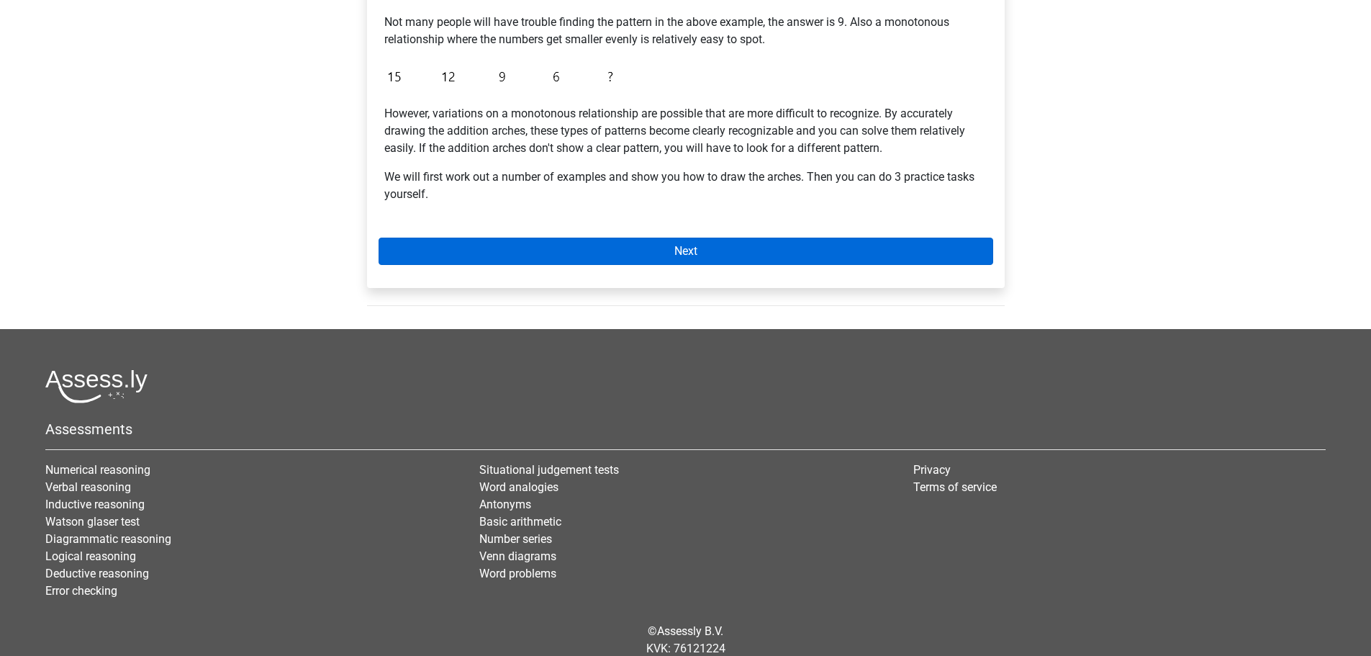 This screenshot has height=656, width=1371. What do you see at coordinates (502, 76) in the screenshot?
I see `img: Figure sequences Example 2.png` at bounding box center [502, 76].